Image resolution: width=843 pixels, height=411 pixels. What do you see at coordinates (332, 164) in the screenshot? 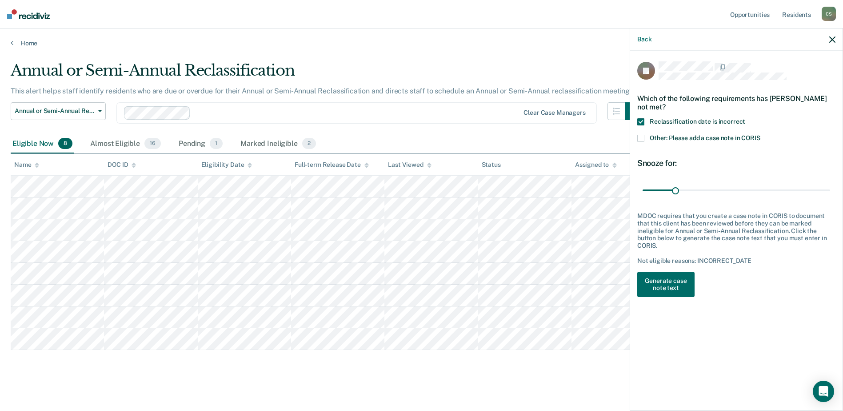
I see `div: Full-term Release Date` at bounding box center [332, 164].